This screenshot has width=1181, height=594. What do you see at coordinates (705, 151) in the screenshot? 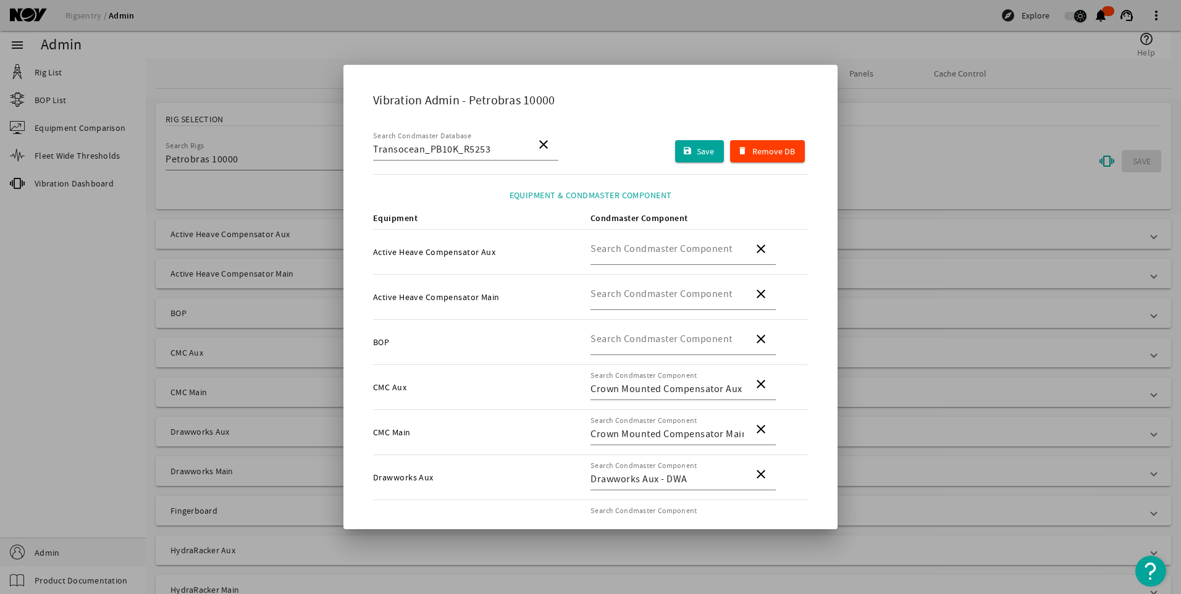
I see `span: Save` at bounding box center [705, 151].